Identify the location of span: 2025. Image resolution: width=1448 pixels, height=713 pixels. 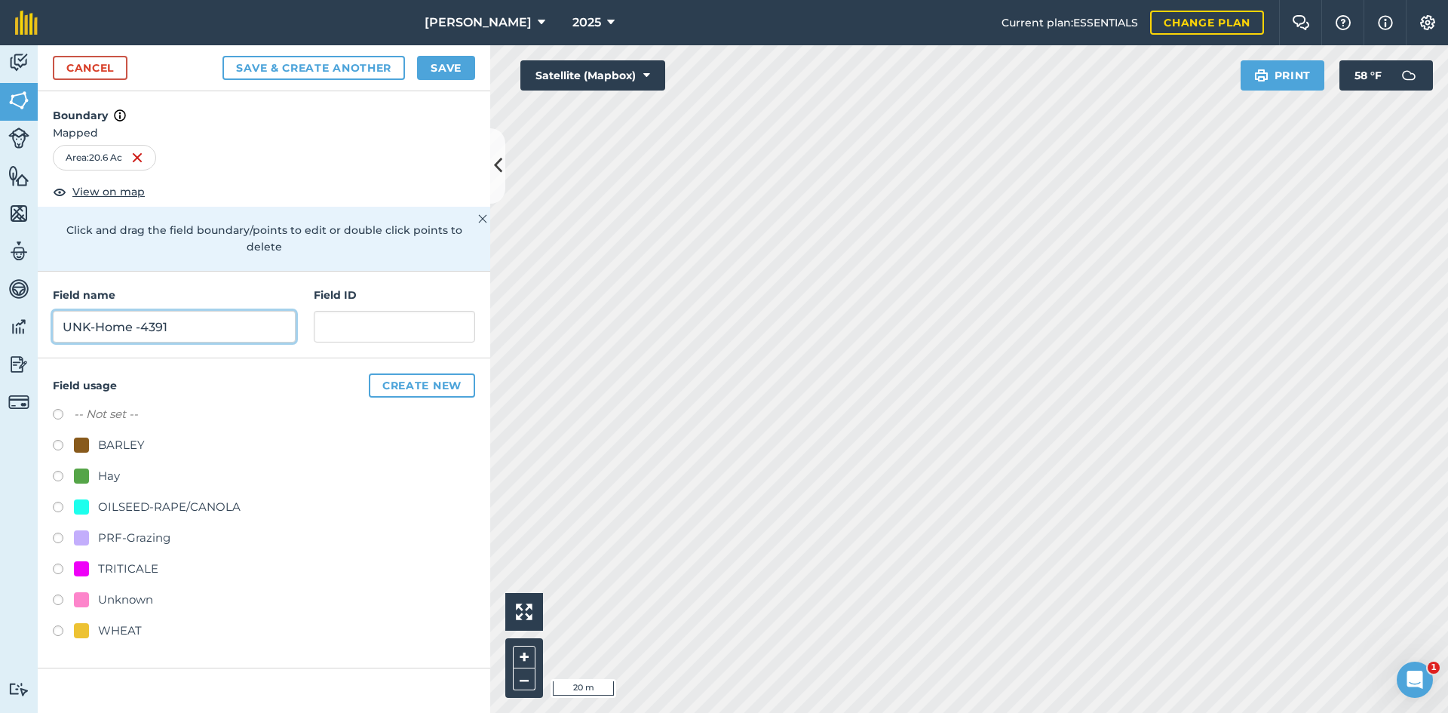
(587, 23).